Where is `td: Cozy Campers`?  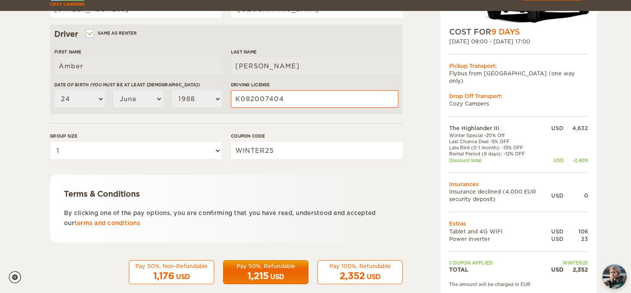 td: Cozy Campers is located at coordinates (518, 103).